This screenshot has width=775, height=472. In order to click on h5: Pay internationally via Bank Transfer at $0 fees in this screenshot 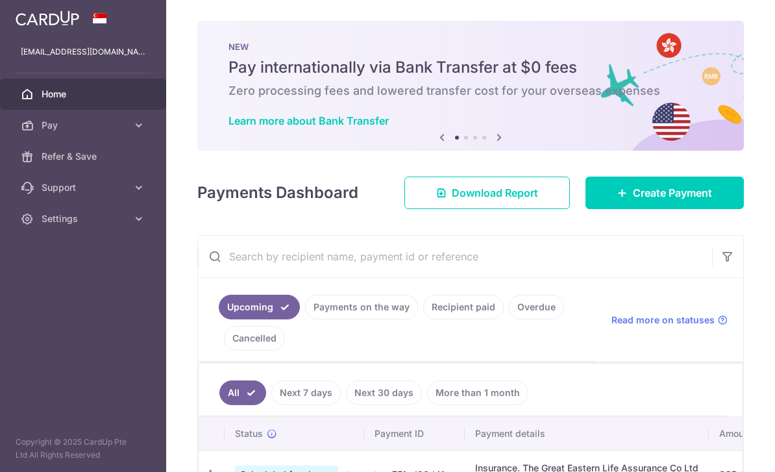, I will do `click(471, 67)`.